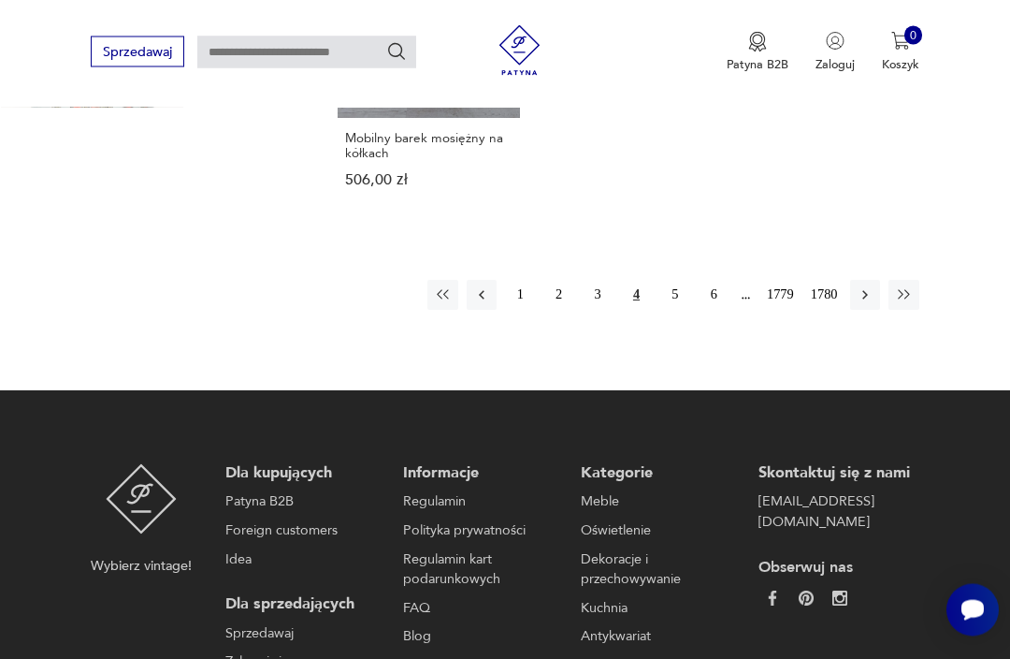 Image resolution: width=1010 pixels, height=659 pixels. What do you see at coordinates (137, 51) in the screenshot?
I see `button: Sprzedawaj` at bounding box center [137, 51].